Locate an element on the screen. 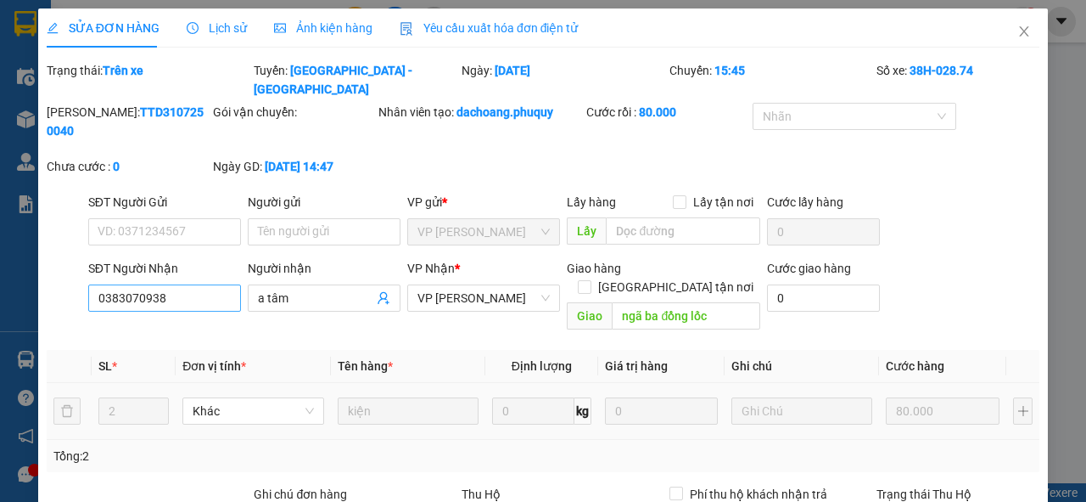 The image size is (1086, 502). span: user-add is located at coordinates (384, 298).